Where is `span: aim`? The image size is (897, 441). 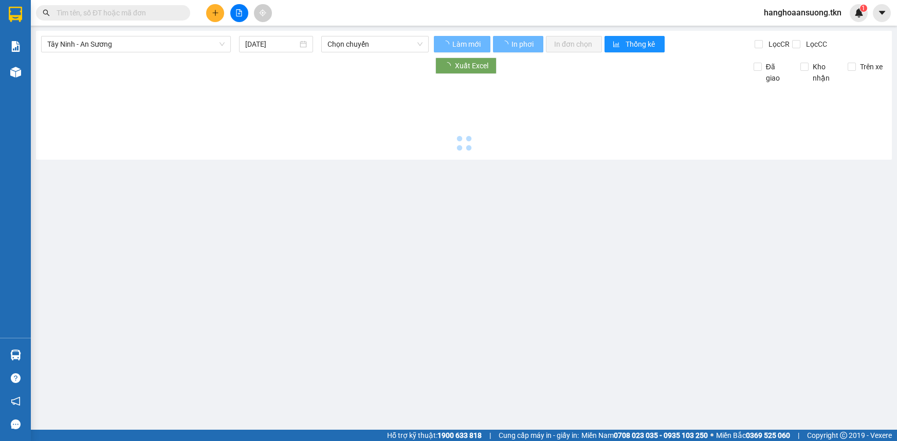
span: aim is located at coordinates (263, 13).